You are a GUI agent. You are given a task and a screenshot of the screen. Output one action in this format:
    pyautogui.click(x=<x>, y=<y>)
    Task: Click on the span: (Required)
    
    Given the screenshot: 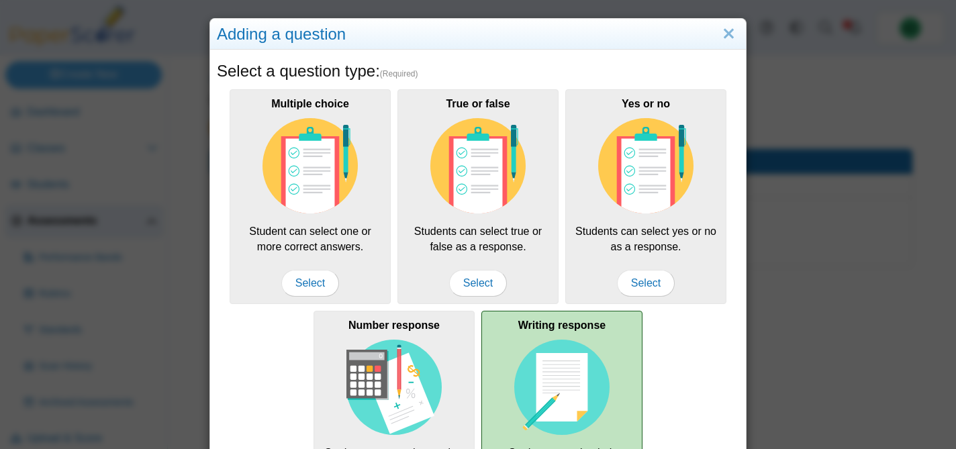 What is the action you would take?
    pyautogui.click(x=399, y=74)
    